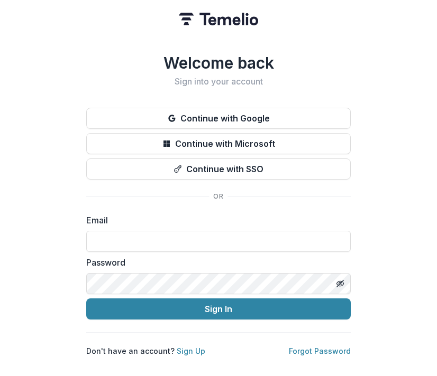  What do you see at coordinates (145, 351) in the screenshot?
I see `p: Don't have an account?` at bounding box center [145, 351].